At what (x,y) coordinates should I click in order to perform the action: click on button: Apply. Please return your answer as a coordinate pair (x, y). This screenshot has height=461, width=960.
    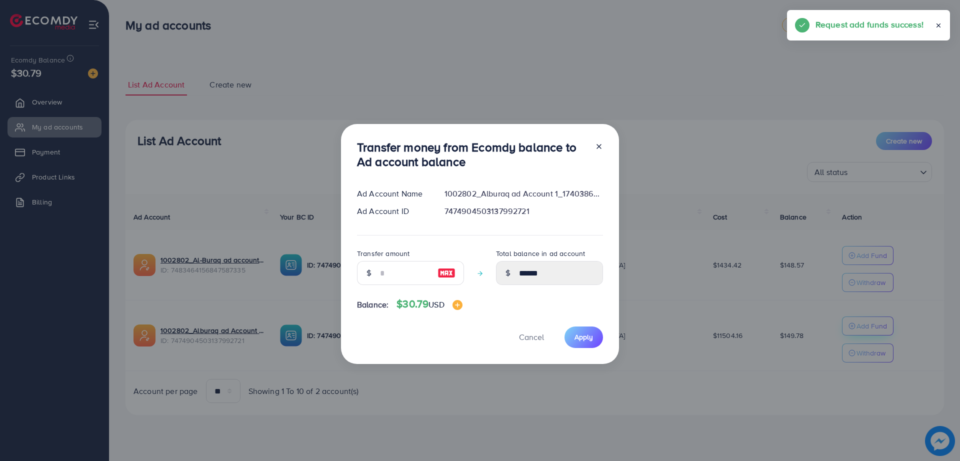
    Looking at the image, I should click on (584, 337).